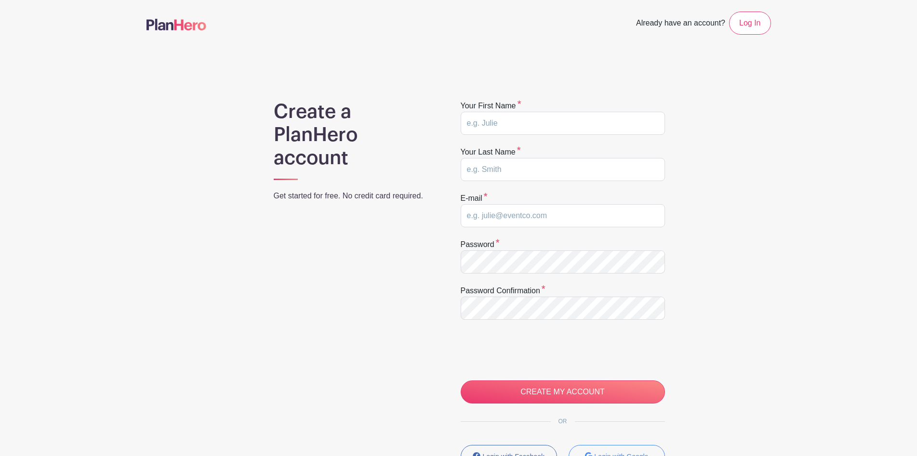 This screenshot has width=917, height=456. What do you see at coordinates (176, 25) in the screenshot?
I see `img: logo-507f7623f17ff9eddc593b1ce0a138ce2505c220e1c5a4e2b4648c50719b7d32.svg` at bounding box center [176, 25].